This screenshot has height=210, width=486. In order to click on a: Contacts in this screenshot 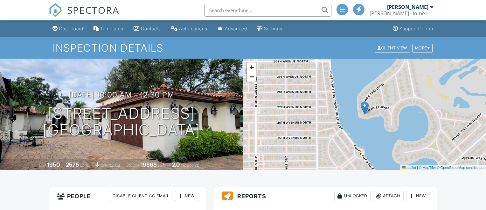, I will do `click(147, 29)`.